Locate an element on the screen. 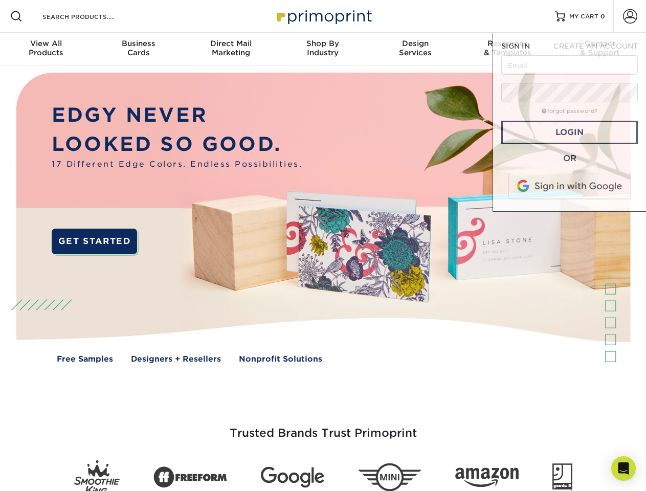 The height and width of the screenshot is (491, 646). h3: Trusted Brands Trust Primoprint is located at coordinates (323, 427).